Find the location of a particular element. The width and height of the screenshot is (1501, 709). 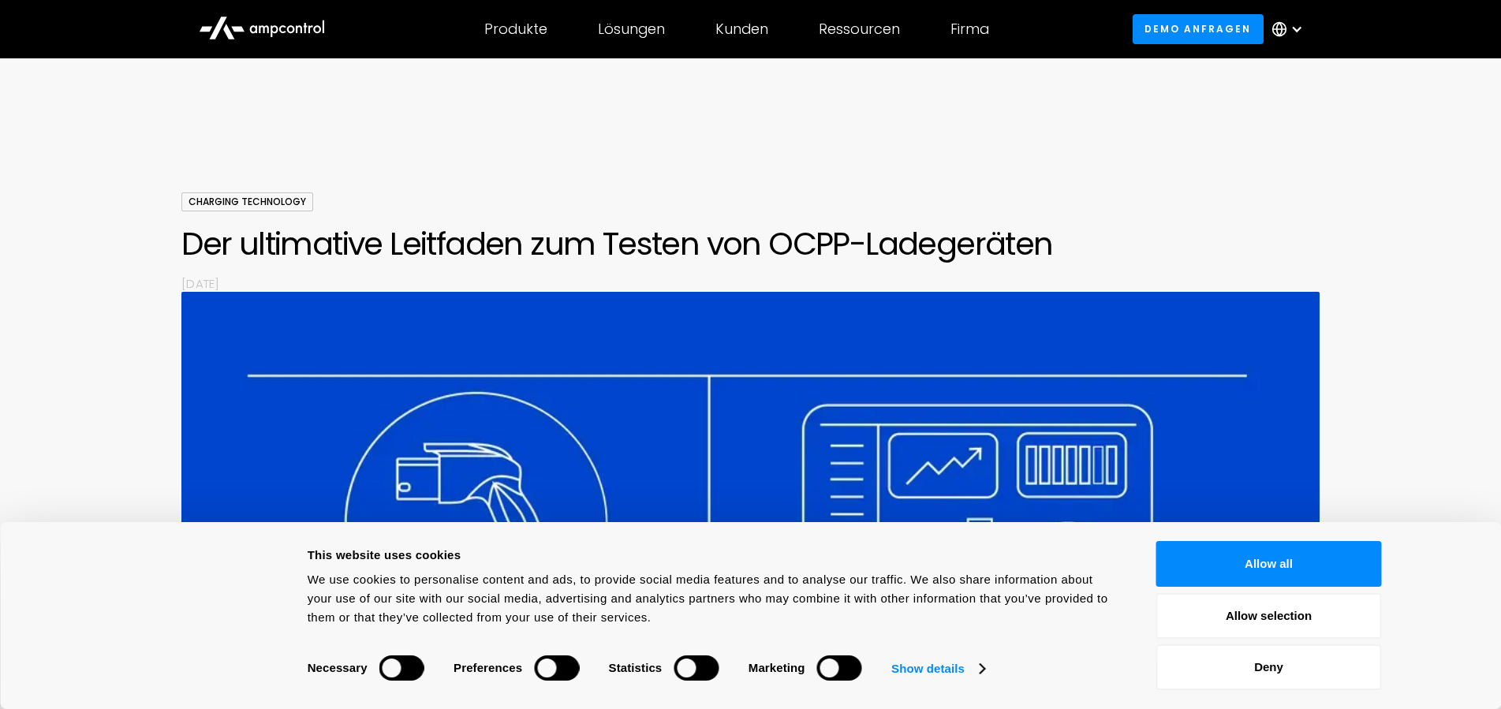

strong: Preferences is located at coordinates (488, 667).